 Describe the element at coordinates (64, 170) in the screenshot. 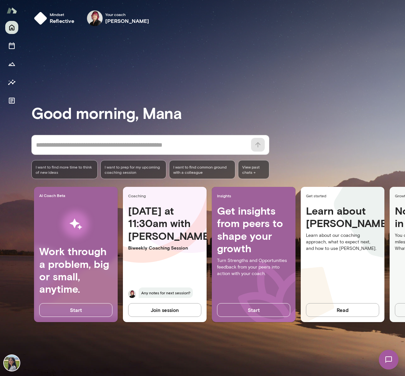

I see `span: I want to find more time to think of new ideas` at that location.